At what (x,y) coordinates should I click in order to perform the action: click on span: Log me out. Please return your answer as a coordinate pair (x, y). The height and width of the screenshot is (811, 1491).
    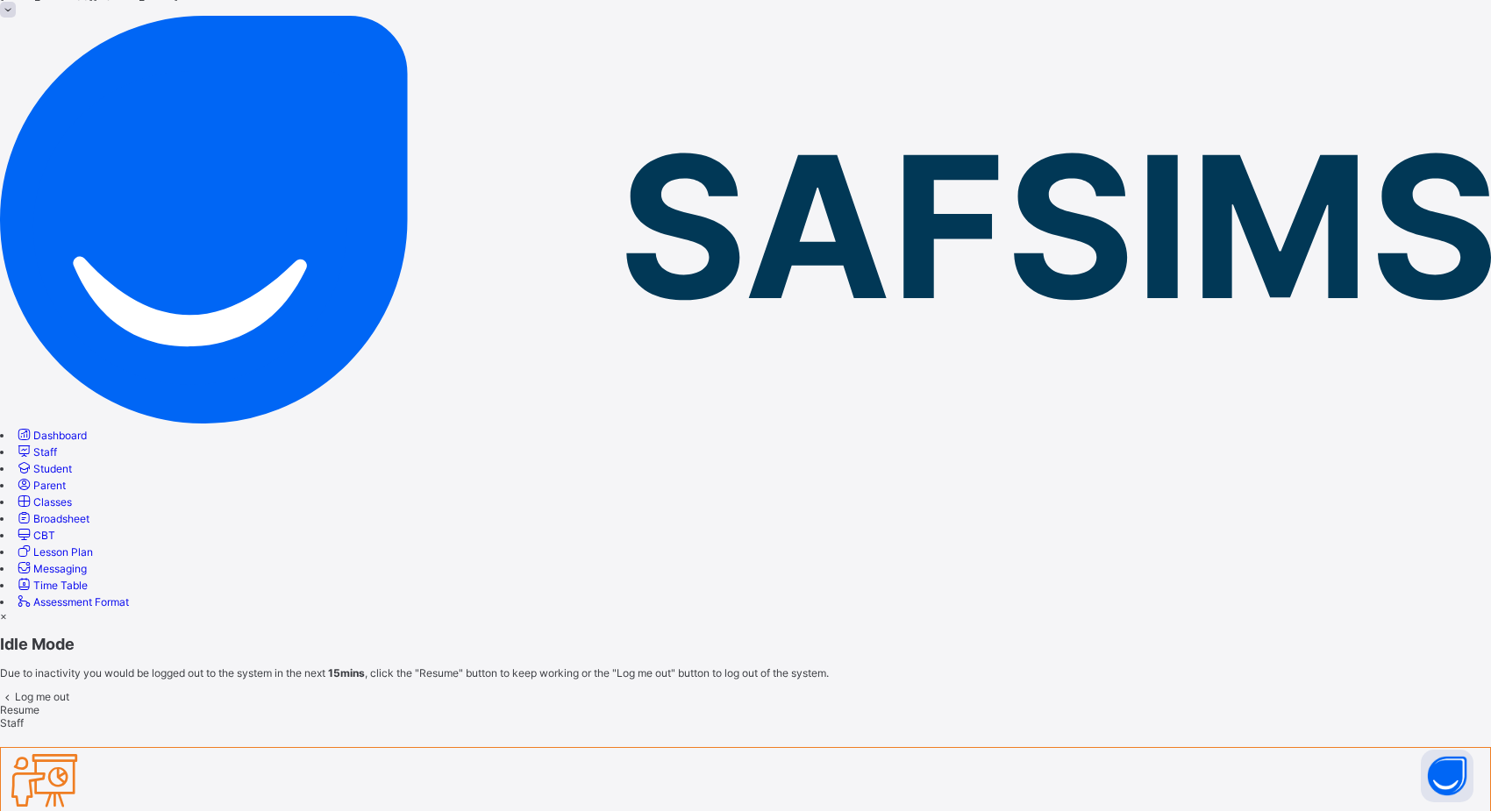
    Looking at the image, I should click on (42, 696).